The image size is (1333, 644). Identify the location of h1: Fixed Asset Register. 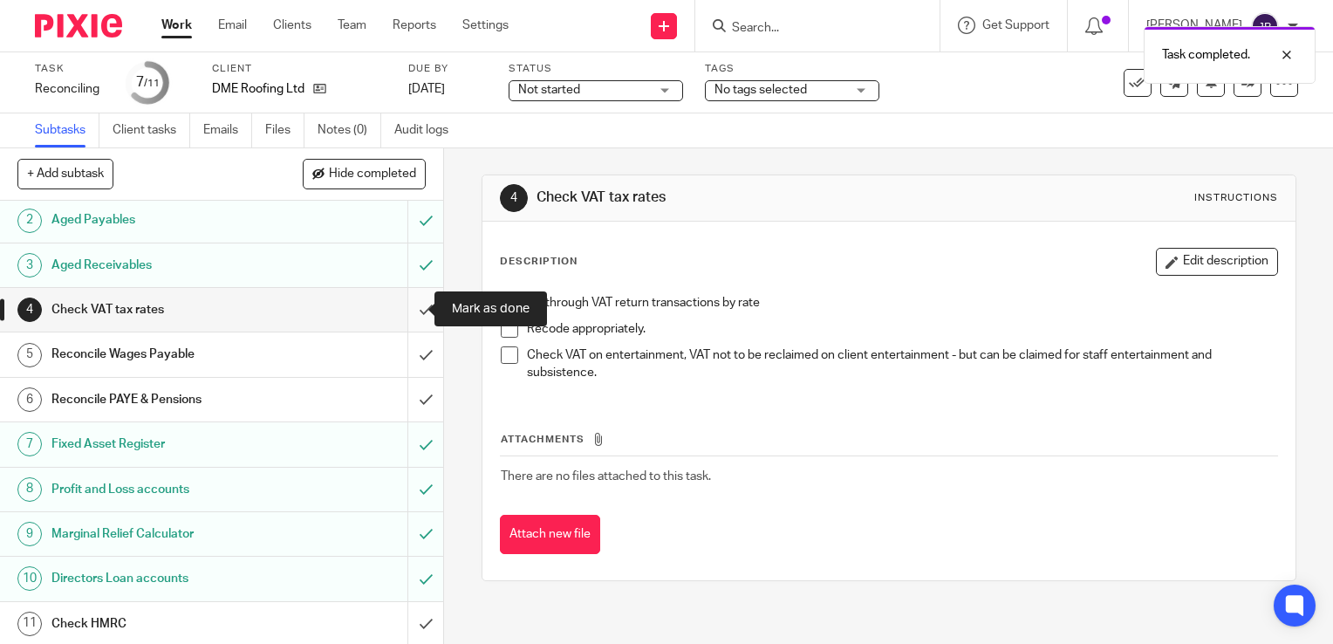
(164, 444).